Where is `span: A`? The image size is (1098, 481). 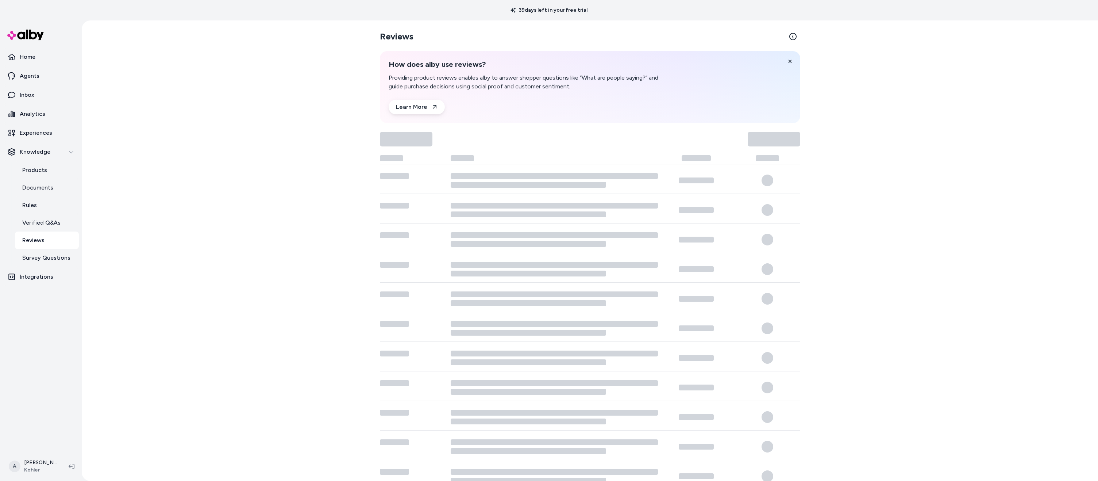 span: A is located at coordinates (15, 466).